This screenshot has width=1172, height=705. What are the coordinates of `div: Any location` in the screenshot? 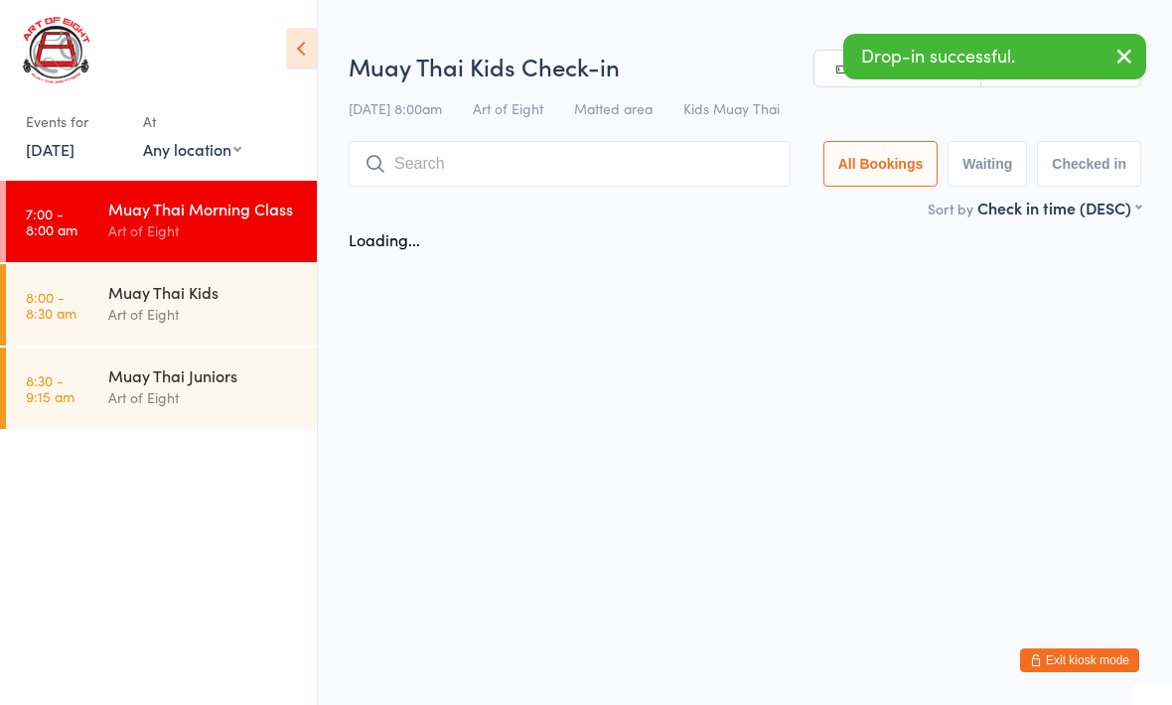 It's located at (192, 149).